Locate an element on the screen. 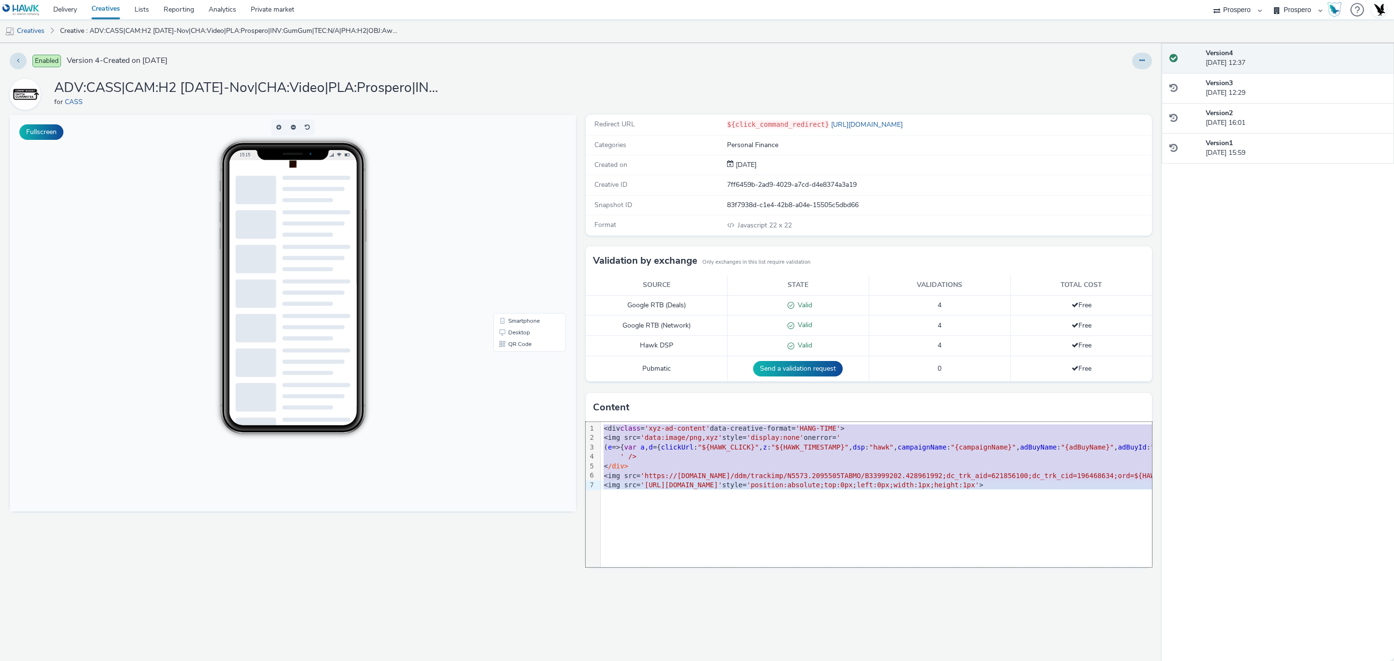 The height and width of the screenshot is (661, 1394). span: QR Code is located at coordinates (510, 229).